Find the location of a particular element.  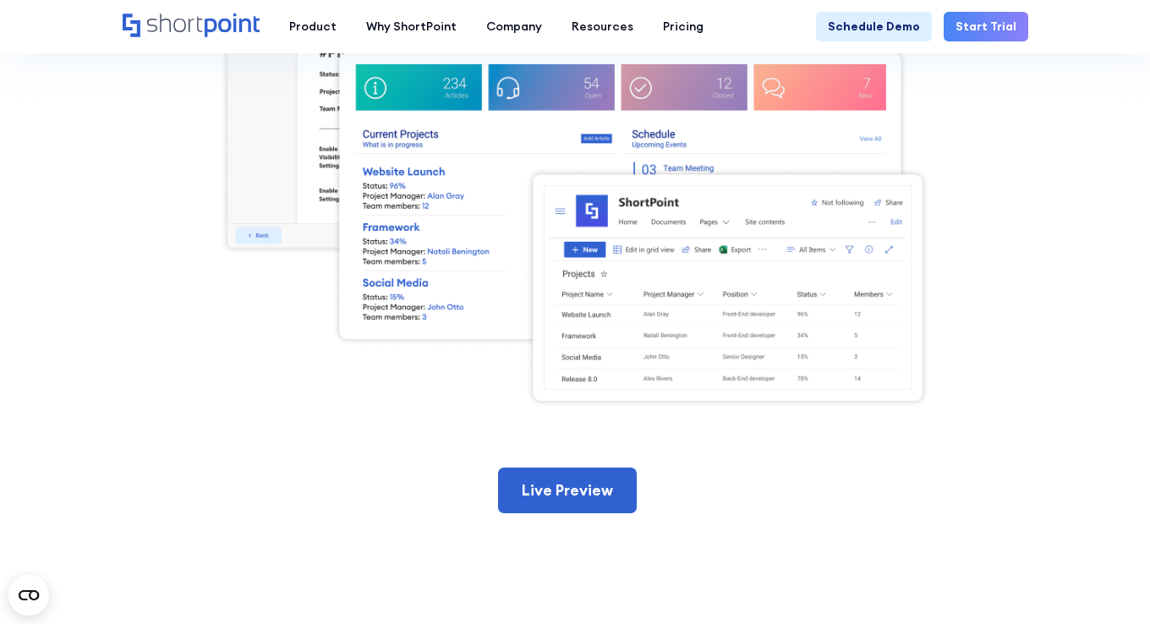

div: Resources is located at coordinates (602, 26).